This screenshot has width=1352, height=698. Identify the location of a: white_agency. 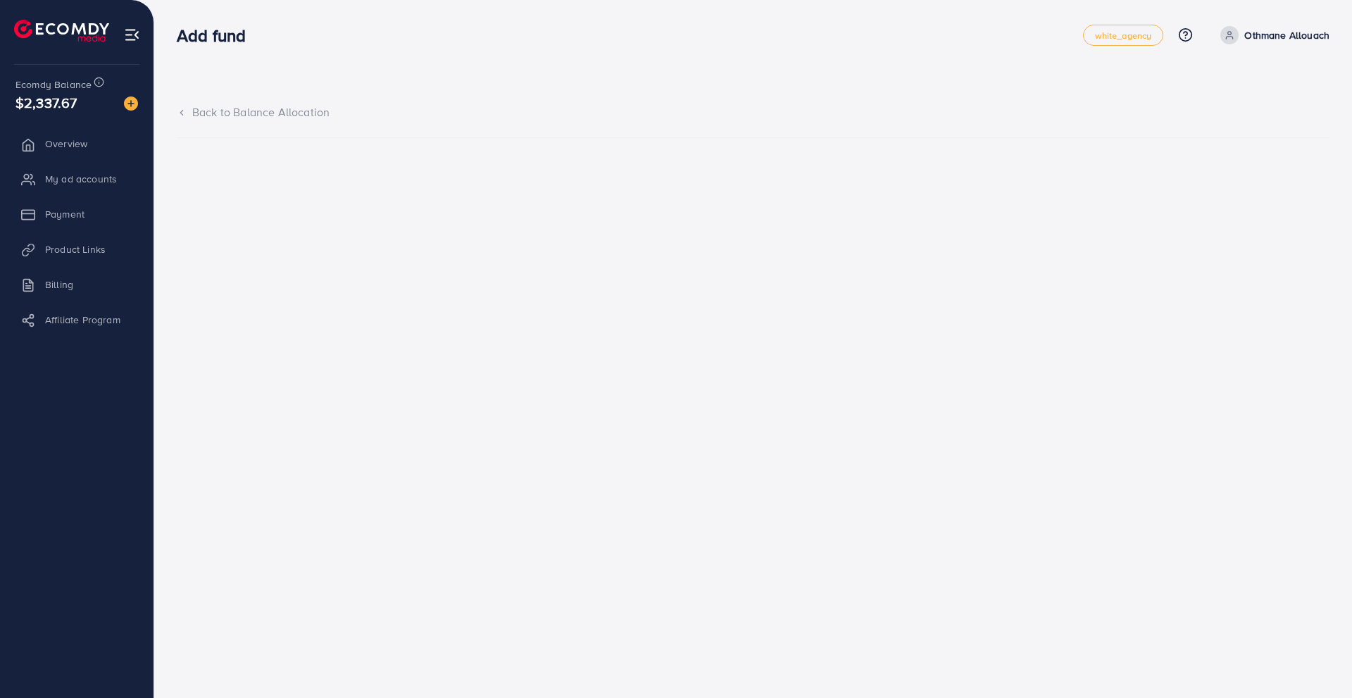
(1123, 35).